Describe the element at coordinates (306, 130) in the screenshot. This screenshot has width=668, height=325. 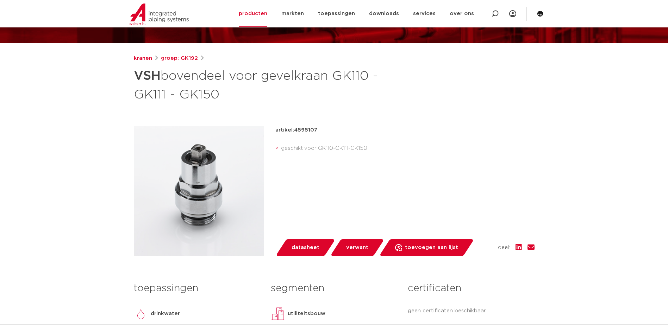
I see `tcxspan: Call 4595107 via 3CX` at that location.